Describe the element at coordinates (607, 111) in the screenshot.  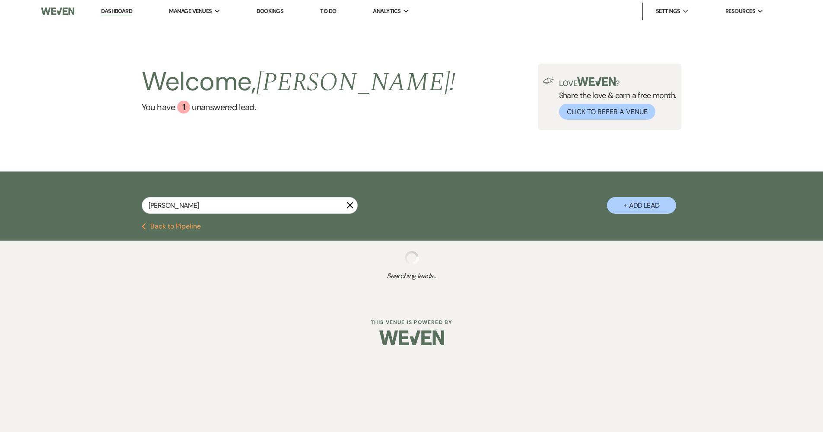
I see `button: Click to Refer a Venue` at that location.